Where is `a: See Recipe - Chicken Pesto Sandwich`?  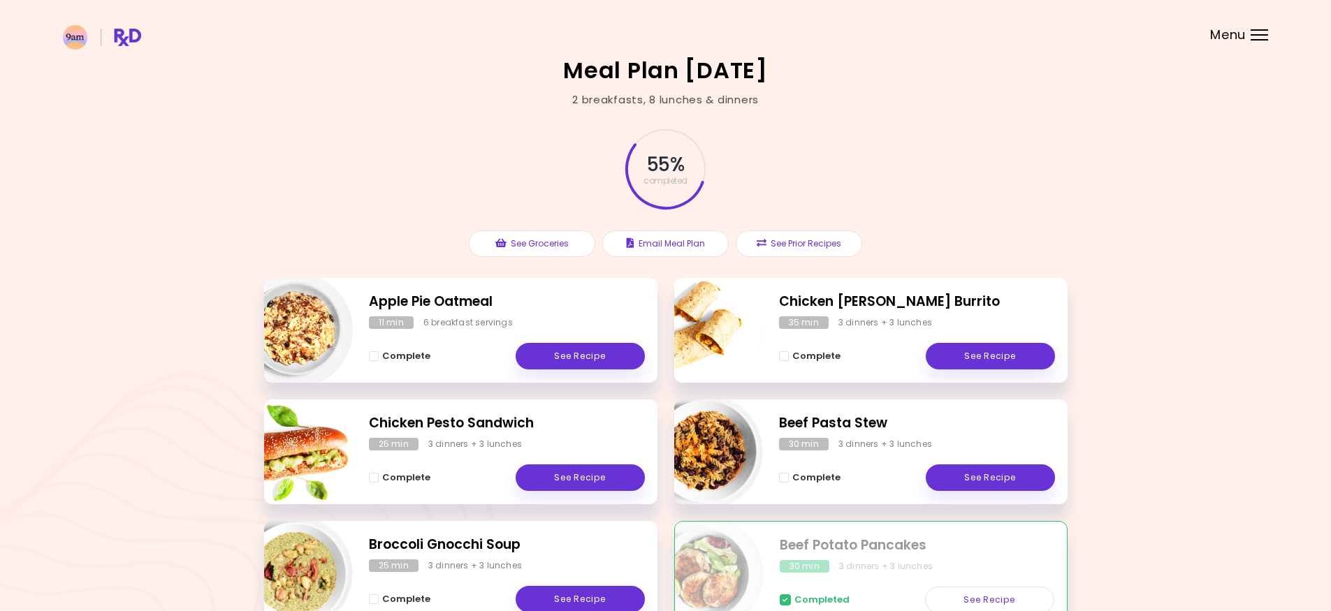
a: See Recipe - Chicken Pesto Sandwich is located at coordinates (580, 478).